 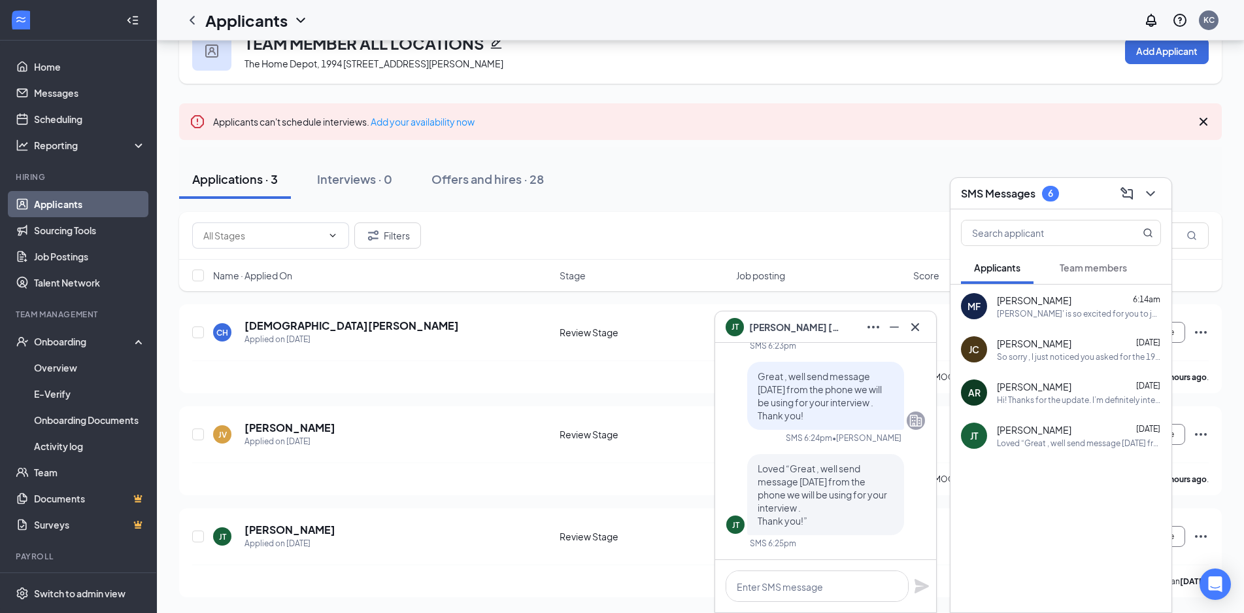 I want to click on div: SMS 6:25pm, so click(x=773, y=543).